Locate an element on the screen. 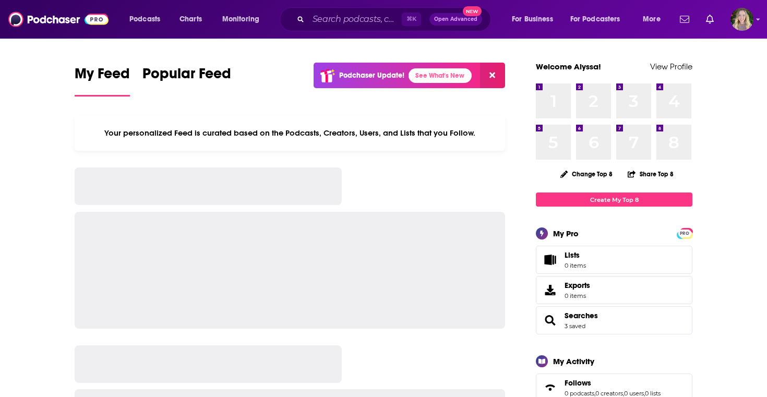  a: See What's New is located at coordinates (440, 76).